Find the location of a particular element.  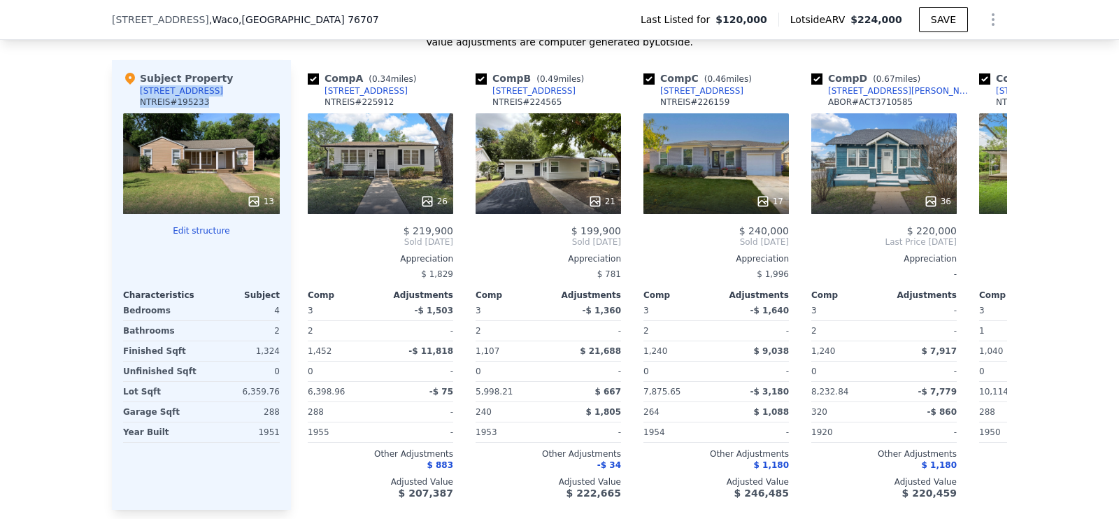

div: Adjustments is located at coordinates (753, 295).